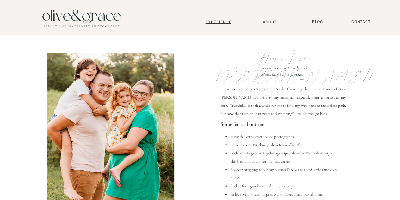 The width and height of the screenshot is (400, 200). What do you see at coordinates (288, 173) in the screenshot?
I see `li: Forever bragging about my husband's work as a Pediatric Oncology nurse` at bounding box center [288, 173].